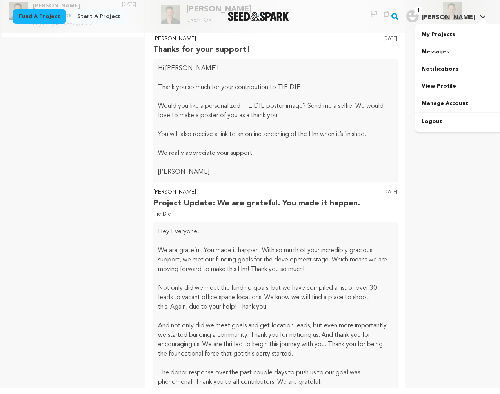  What do you see at coordinates (276, 298) in the screenshot?
I see `p: Not only did we meet the funding goals, but we have compiled a list of over 30 leads to vacant of...` at bounding box center [276, 298].